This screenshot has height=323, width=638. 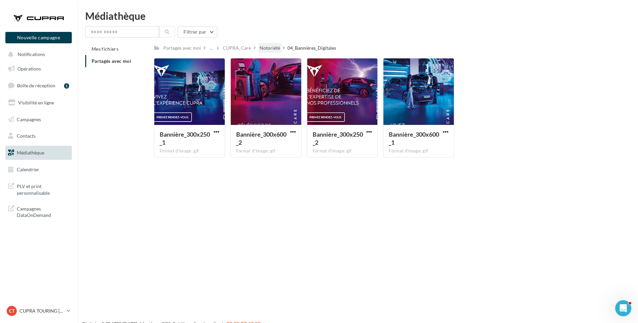 I want to click on div: 04_Bannières_Digitales, so click(x=312, y=48).